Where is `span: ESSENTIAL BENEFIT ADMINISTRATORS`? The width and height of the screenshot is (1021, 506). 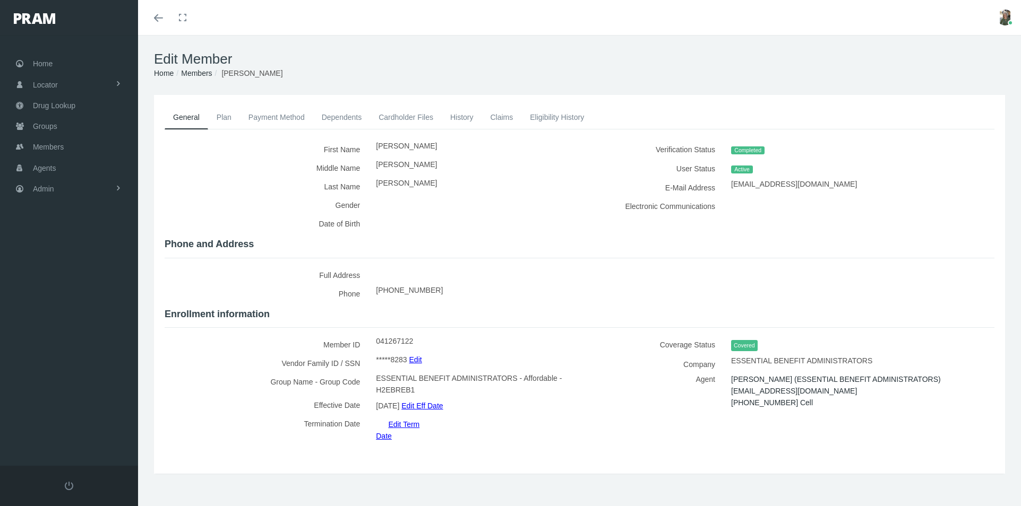
span: ESSENTIAL BENEFIT ADMINISTRATORS is located at coordinates (802, 361).